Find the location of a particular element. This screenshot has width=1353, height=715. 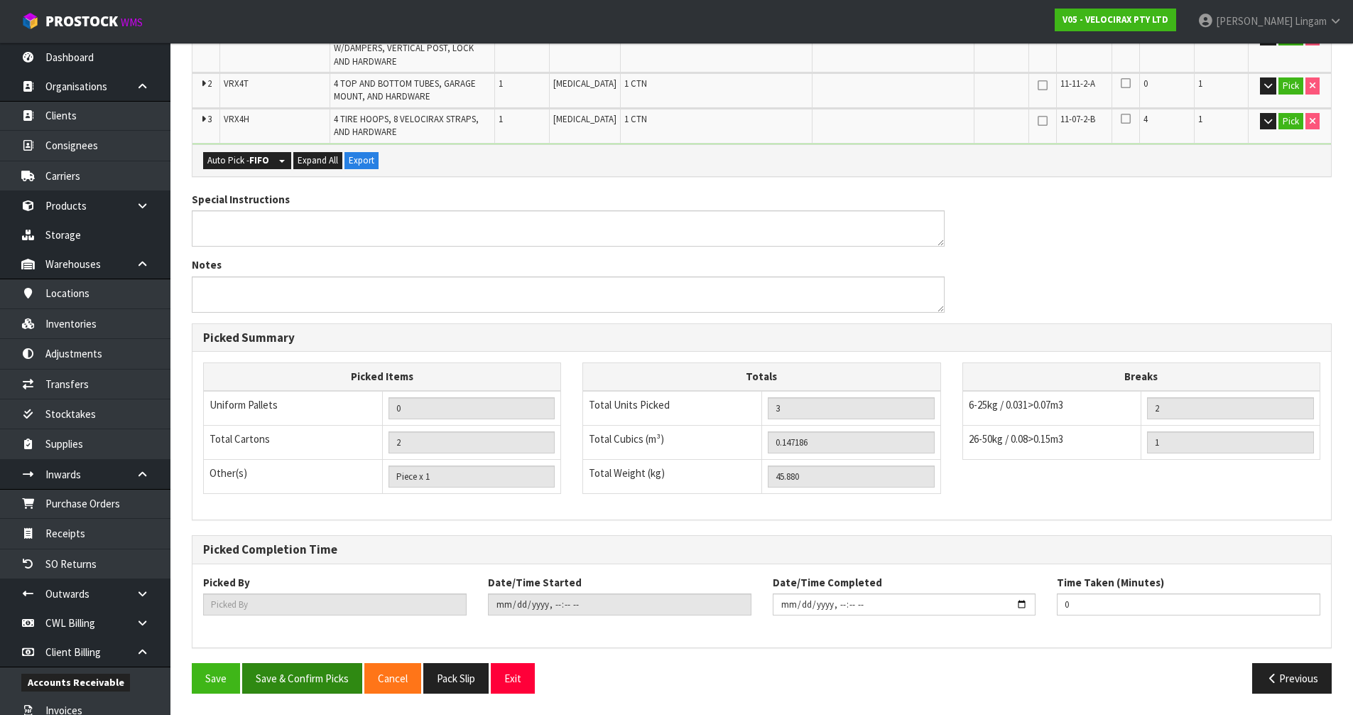

label: Picked By is located at coordinates (227, 582).